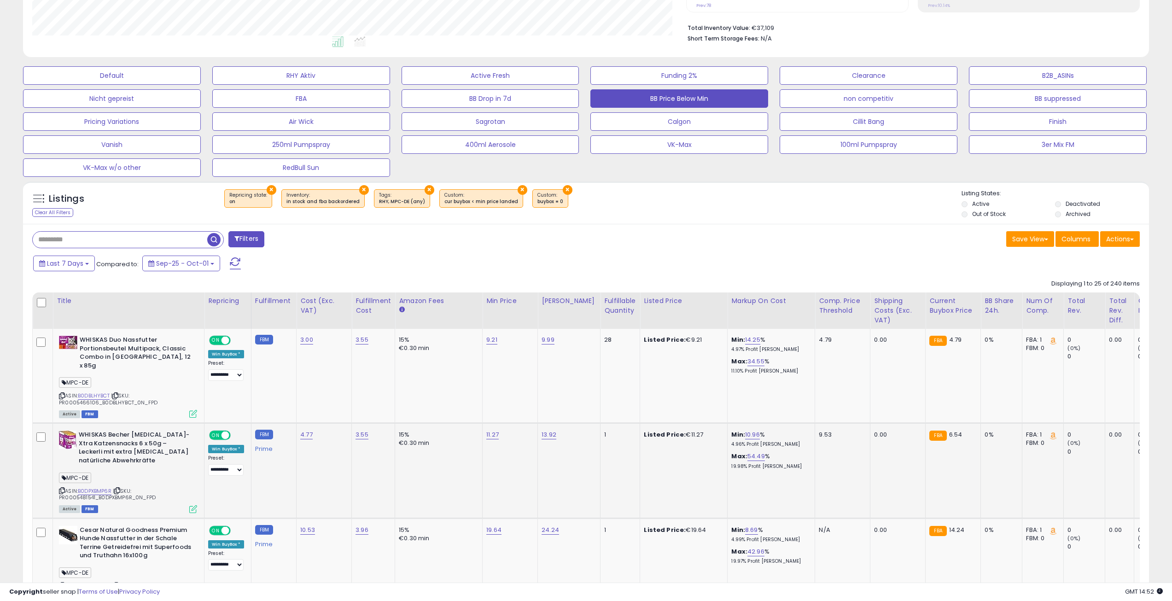 Image resolution: width=1172 pixels, height=601 pixels. What do you see at coordinates (679, 122) in the screenshot?
I see `button: Calgon` at bounding box center [679, 122].